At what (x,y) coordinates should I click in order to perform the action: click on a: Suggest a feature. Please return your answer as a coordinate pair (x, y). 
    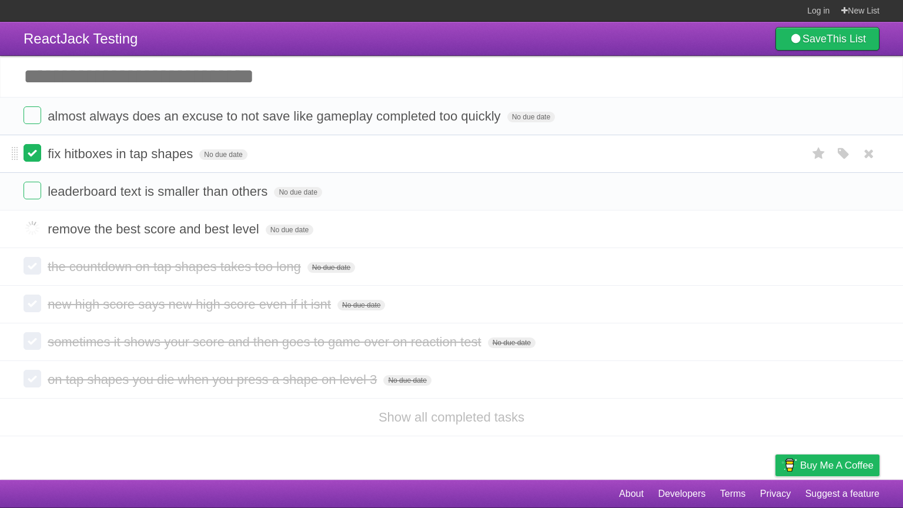
    Looking at the image, I should click on (843, 494).